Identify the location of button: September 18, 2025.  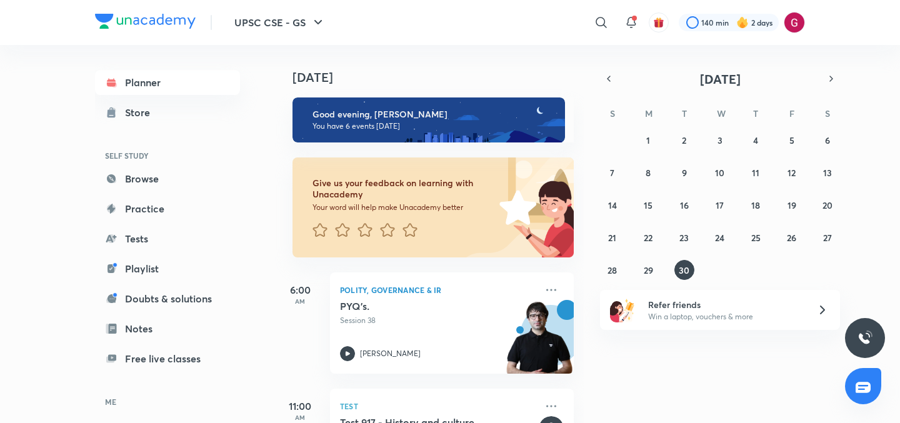
(756, 205).